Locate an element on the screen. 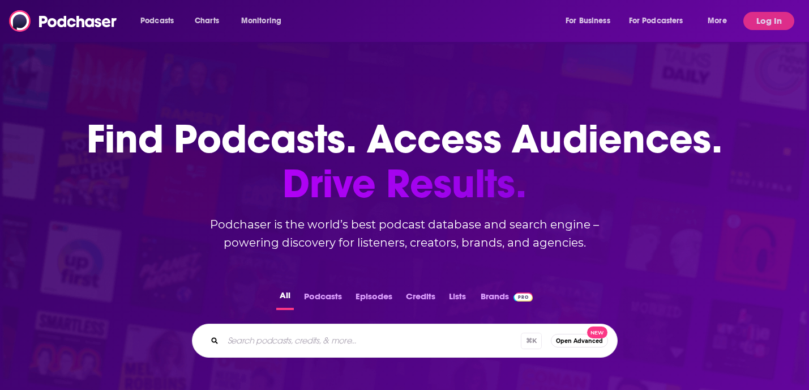  span: For Business is located at coordinates (588, 21).